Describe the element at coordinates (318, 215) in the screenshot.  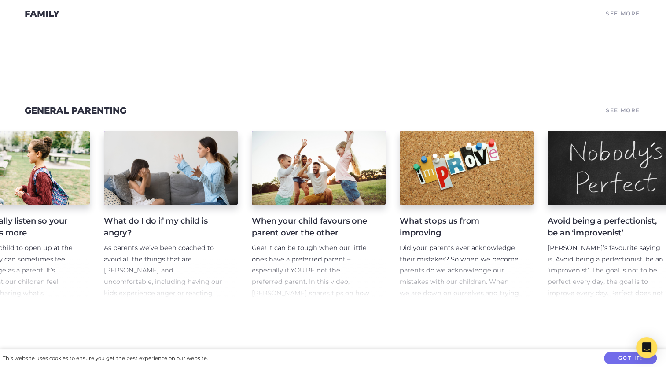
I see `a: When your child favours one parent over the other Gee! It can be tough when our little ones have ...` at that location.